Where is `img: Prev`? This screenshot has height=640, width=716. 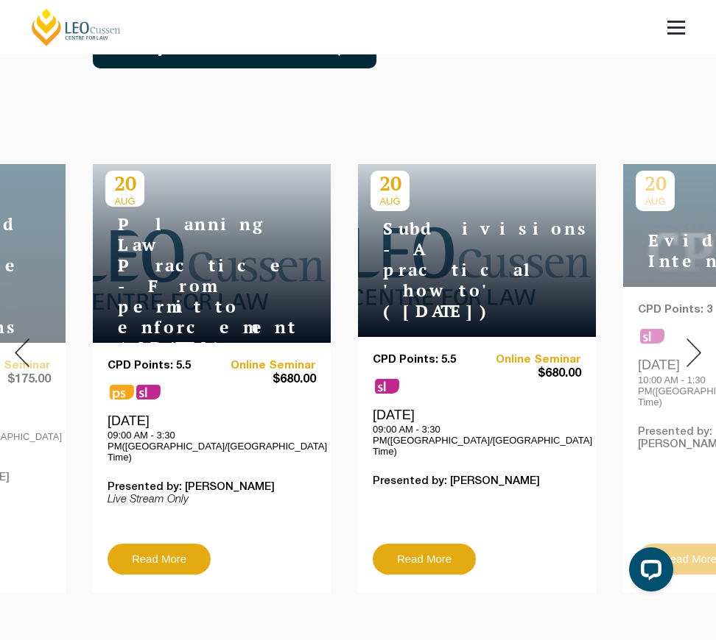 img: Prev is located at coordinates (22, 353).